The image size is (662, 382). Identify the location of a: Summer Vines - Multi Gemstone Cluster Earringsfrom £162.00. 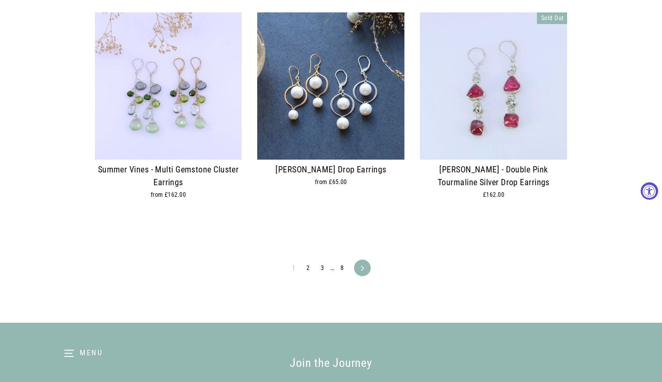
(168, 113).